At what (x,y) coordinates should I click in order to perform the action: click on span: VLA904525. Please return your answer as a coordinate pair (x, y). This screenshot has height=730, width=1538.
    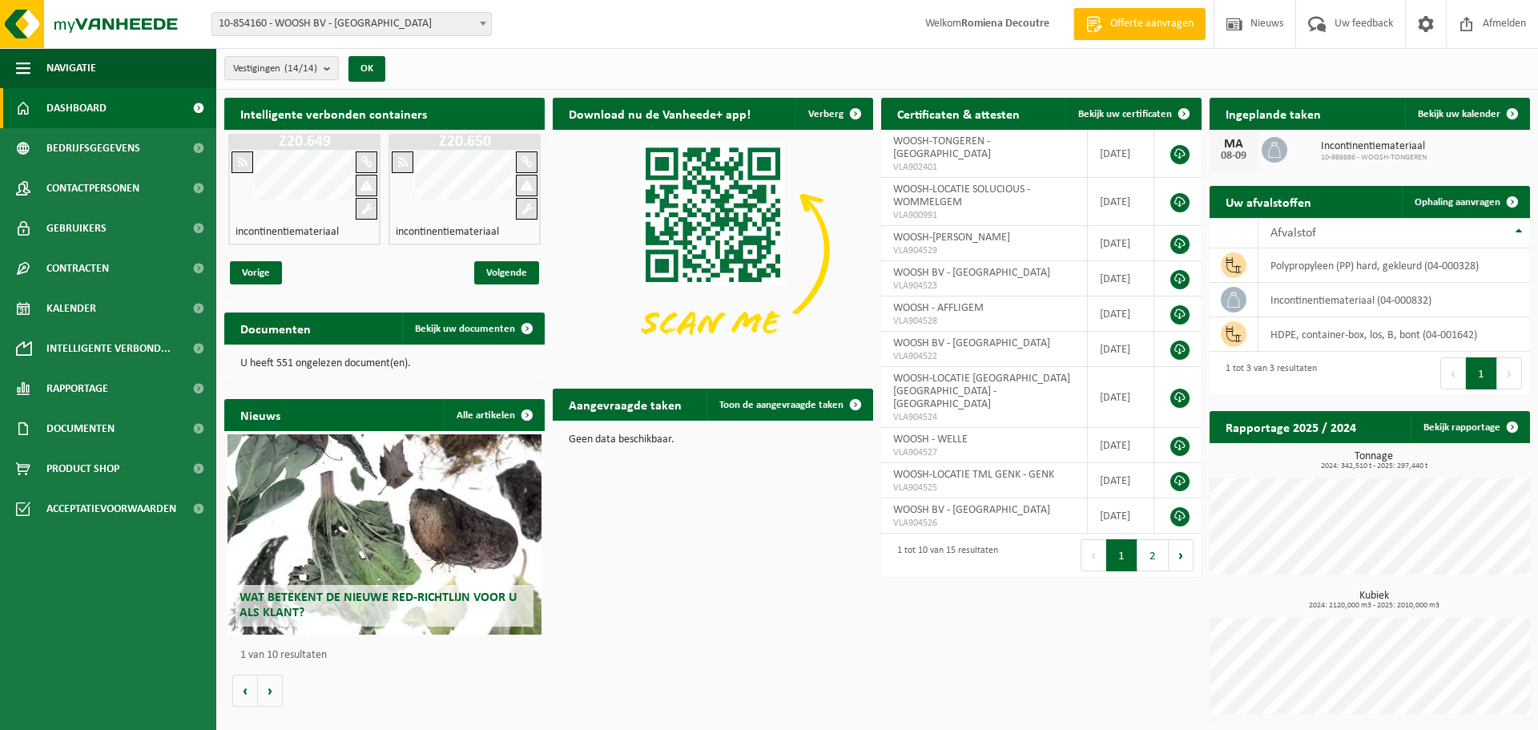
    Looking at the image, I should click on (983, 488).